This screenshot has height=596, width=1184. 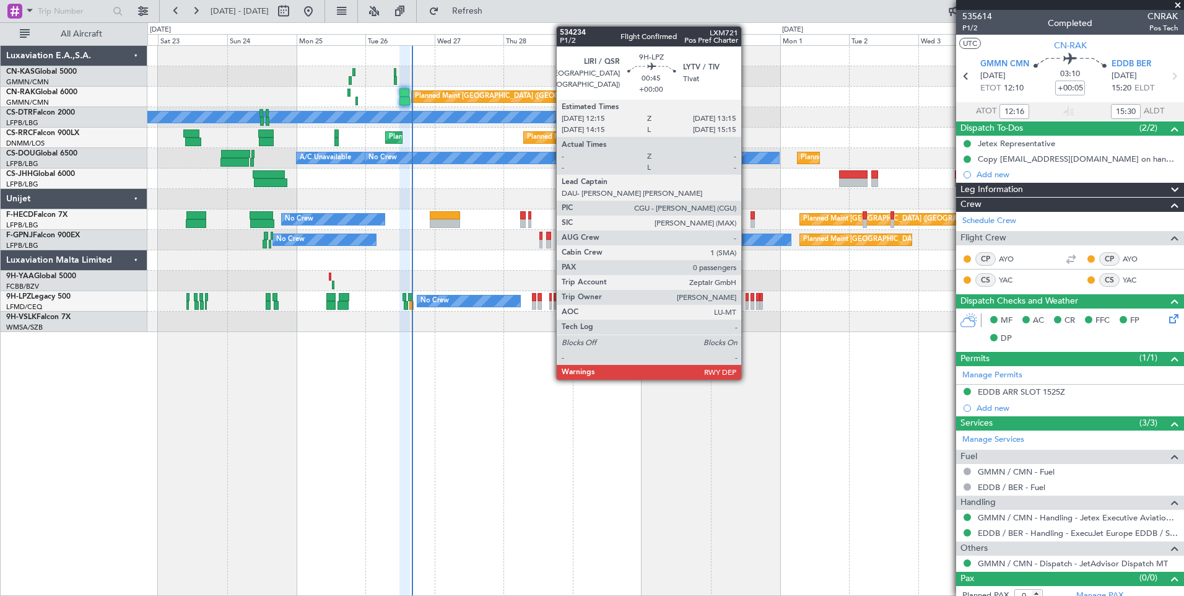 I want to click on a: DNMM/LOS, so click(x=25, y=143).